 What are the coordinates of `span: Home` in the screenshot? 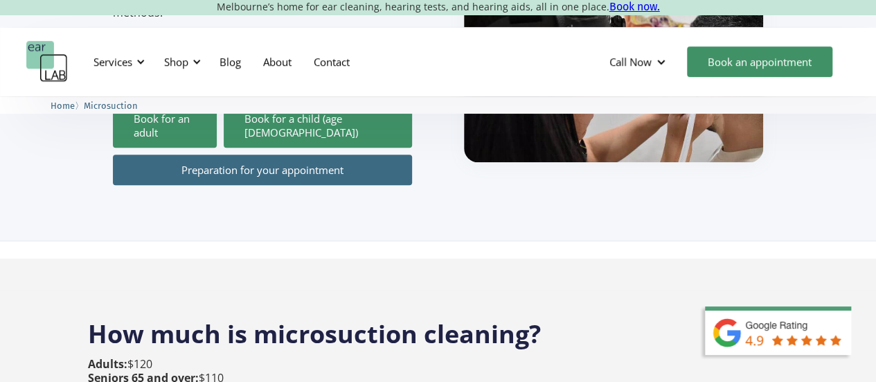 It's located at (62, 105).